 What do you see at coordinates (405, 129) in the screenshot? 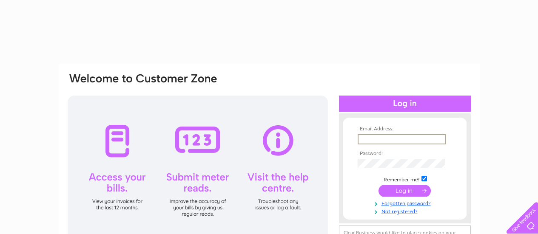
I see `th: Email Address:` at bounding box center [405, 129].